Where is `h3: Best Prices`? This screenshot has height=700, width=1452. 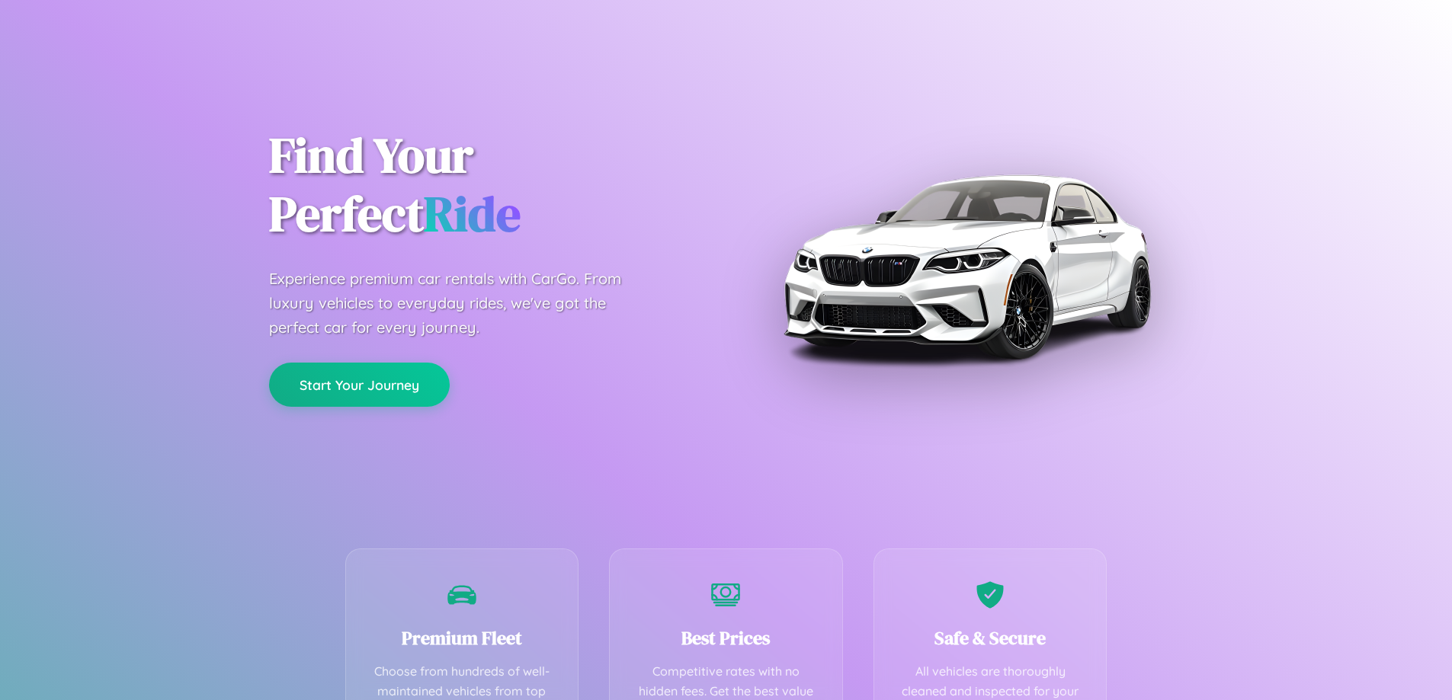
h3: Best Prices is located at coordinates (725, 638).